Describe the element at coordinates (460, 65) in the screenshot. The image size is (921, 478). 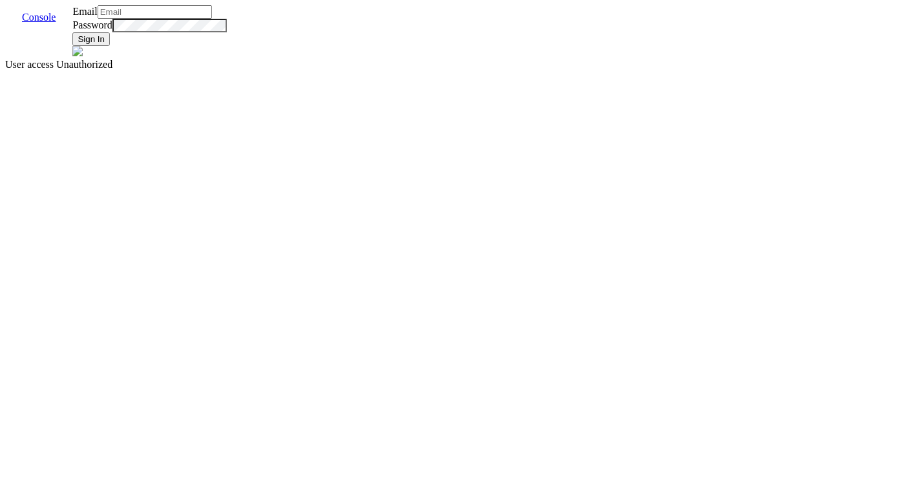
I see `div: User access Unauthorized` at that location.